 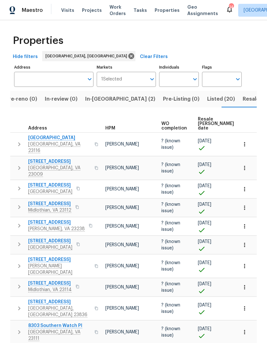 I want to click on label: Individuals, so click(x=179, y=67).